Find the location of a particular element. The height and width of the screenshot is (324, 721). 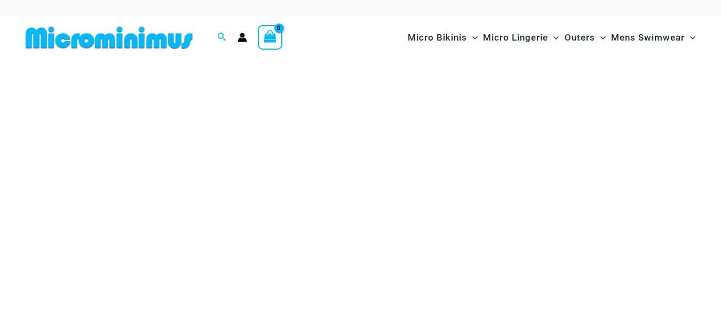

a: Micro BikinisMenu ToggleMenu Toggle is located at coordinates (442, 37).